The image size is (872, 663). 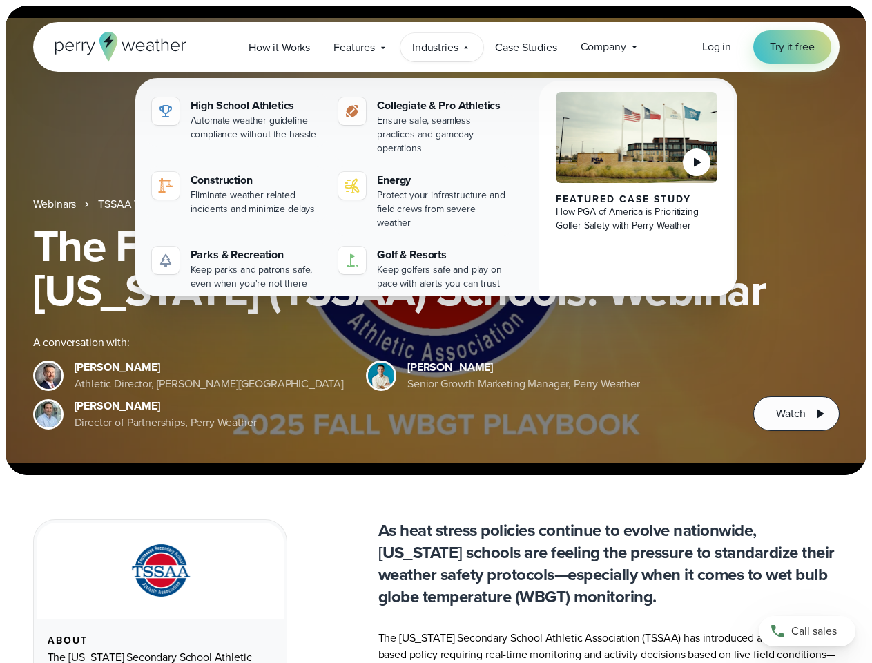 What do you see at coordinates (279, 48) in the screenshot?
I see `span: How it Works` at bounding box center [279, 48].